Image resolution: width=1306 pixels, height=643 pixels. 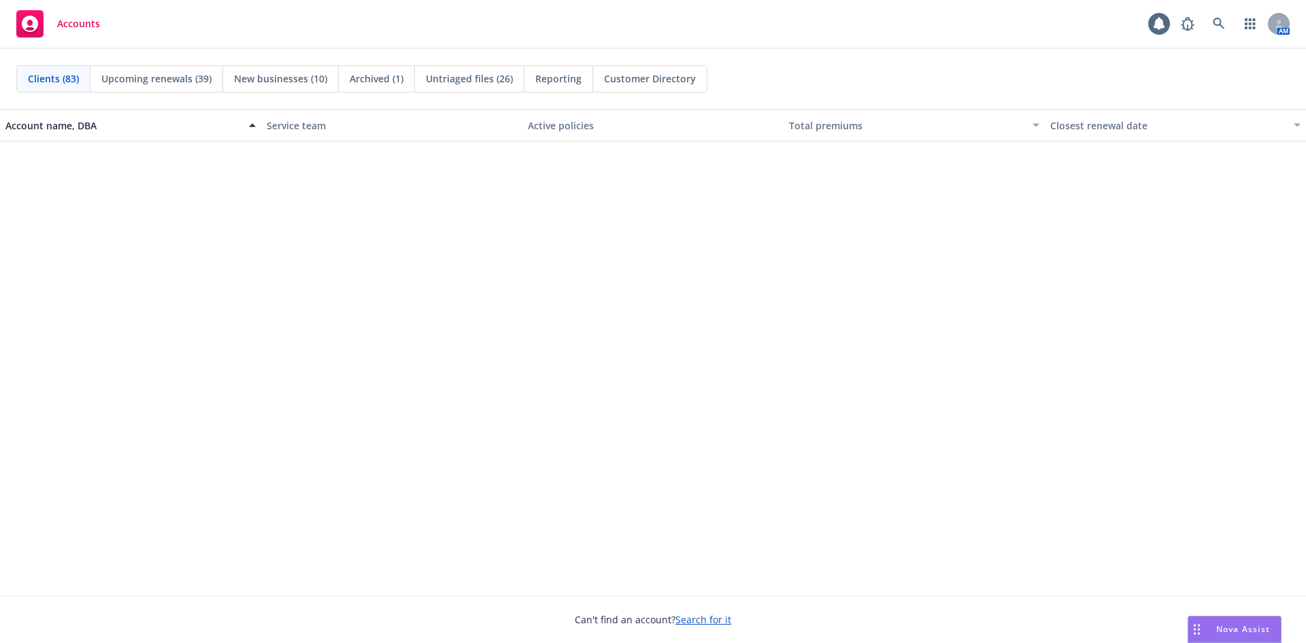 What do you see at coordinates (58, 24) in the screenshot?
I see `a: Accounts` at bounding box center [58, 24].